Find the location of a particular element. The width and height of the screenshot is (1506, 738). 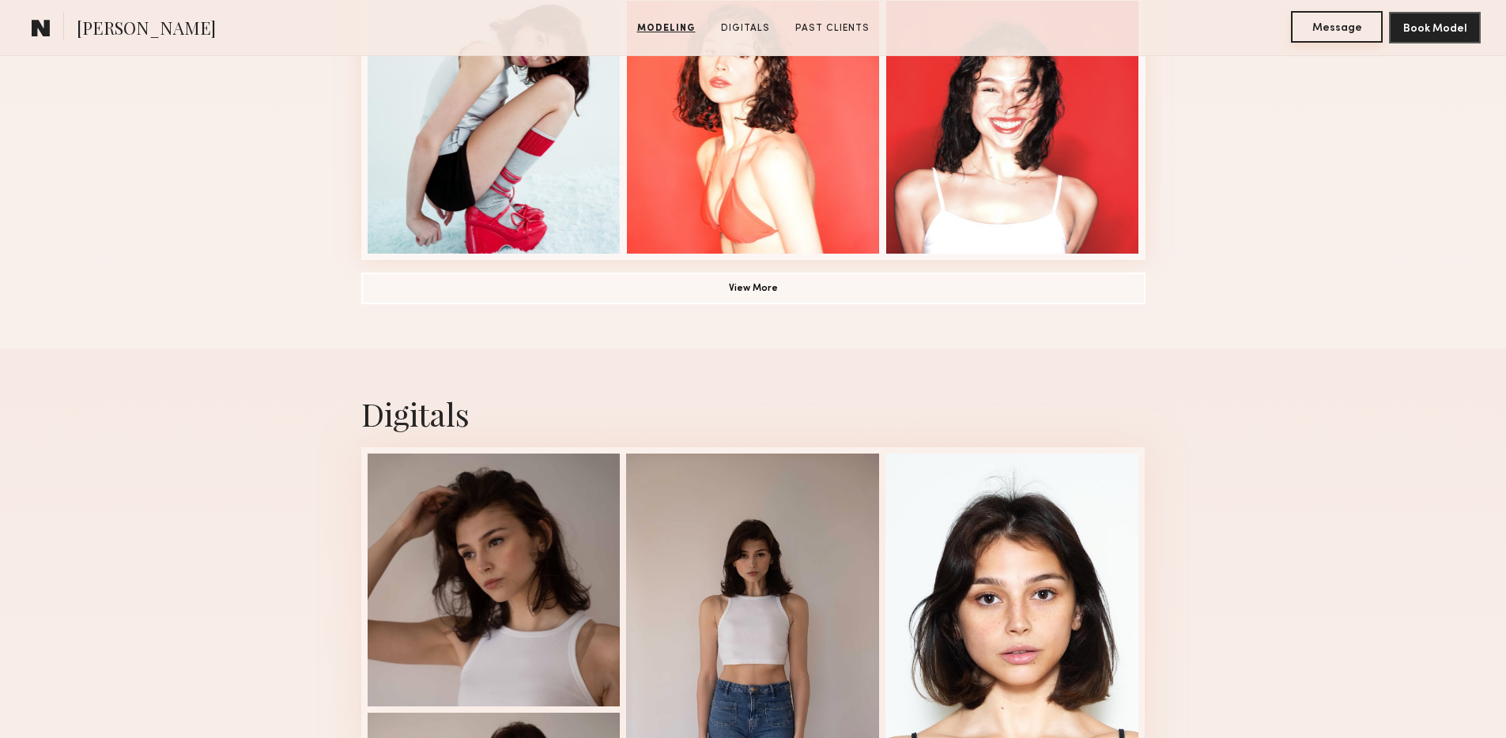

button: Message is located at coordinates (1337, 27).